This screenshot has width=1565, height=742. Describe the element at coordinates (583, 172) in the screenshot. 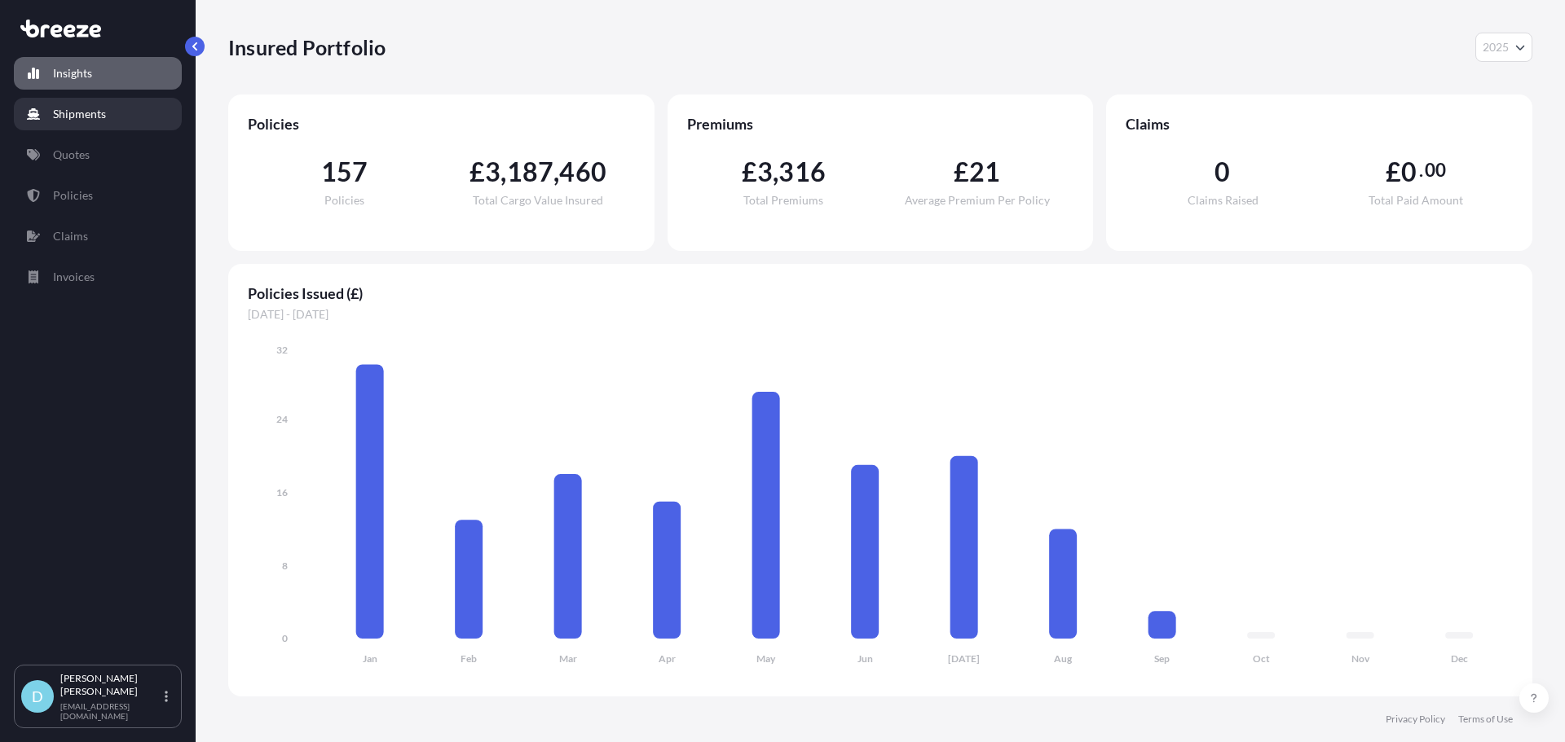

I see `span: 460` at that location.